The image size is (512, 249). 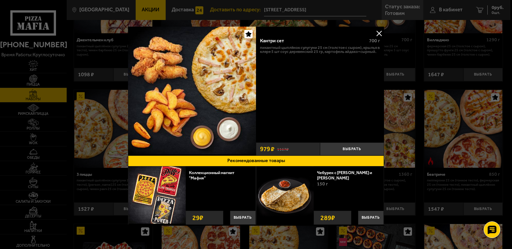 What do you see at coordinates (198, 218) in the screenshot?
I see `strong: 29 ₽` at bounding box center [198, 218].